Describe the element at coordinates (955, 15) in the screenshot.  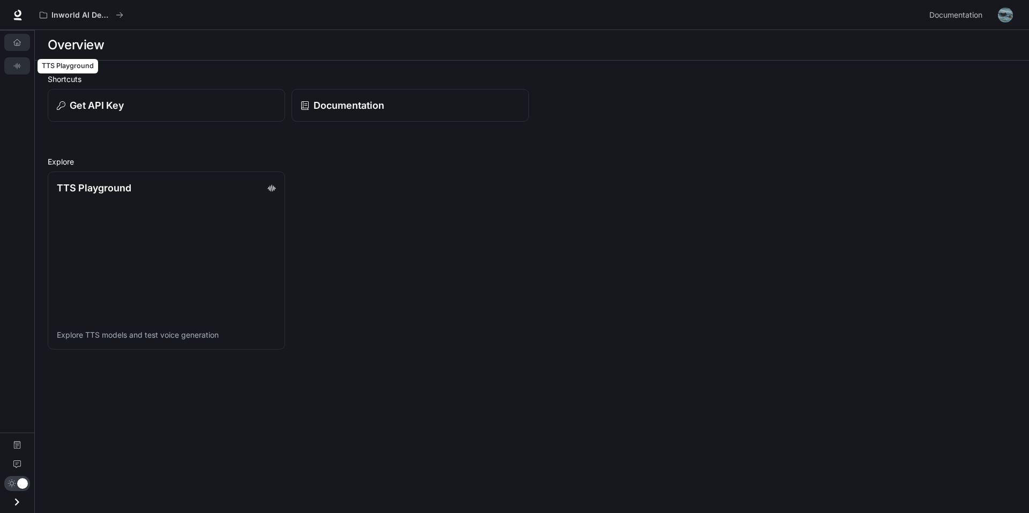
I see `span: Documentation` at that location.